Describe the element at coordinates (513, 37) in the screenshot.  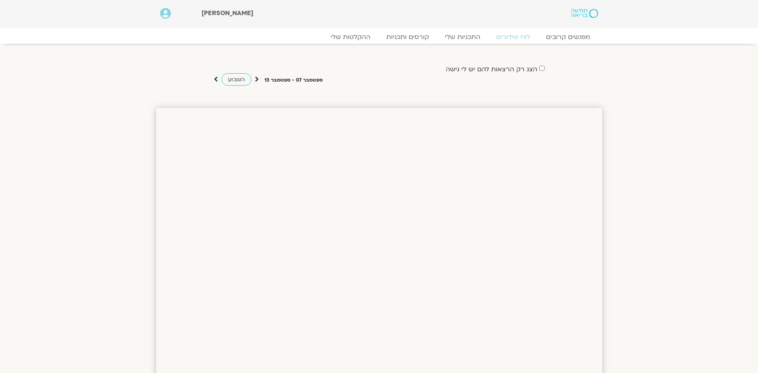
I see `a: לוח שידורים` at that location.